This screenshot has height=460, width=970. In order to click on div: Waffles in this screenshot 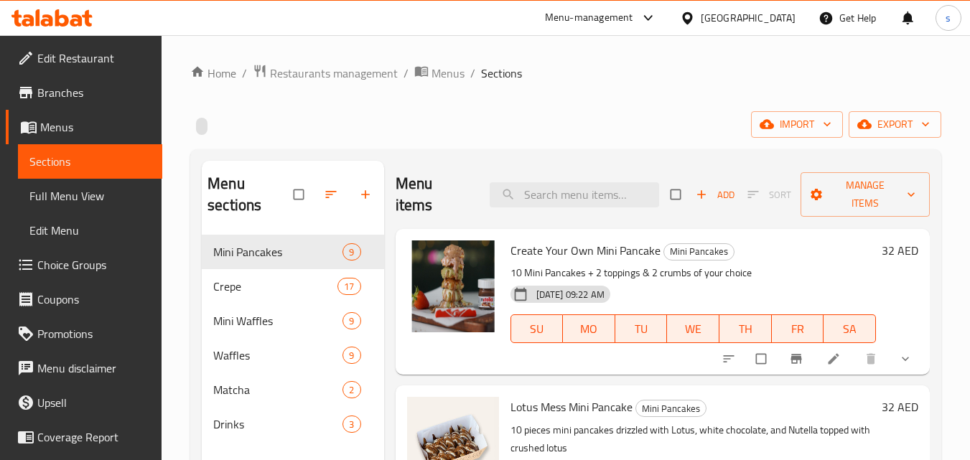, I will do `click(278, 355)`.